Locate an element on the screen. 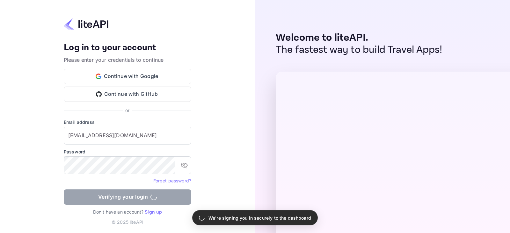 The height and width of the screenshot is (233, 510). p: Don't have an account? is located at coordinates (128, 212).